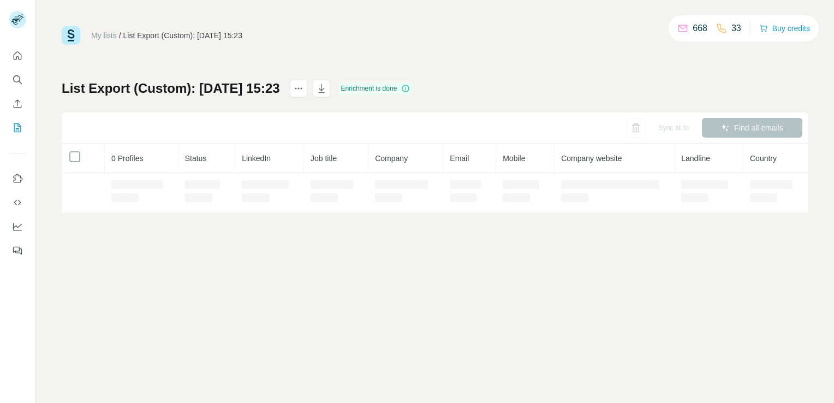 This screenshot has width=834, height=403. Describe the element at coordinates (696, 158) in the screenshot. I see `span: Landline` at that location.